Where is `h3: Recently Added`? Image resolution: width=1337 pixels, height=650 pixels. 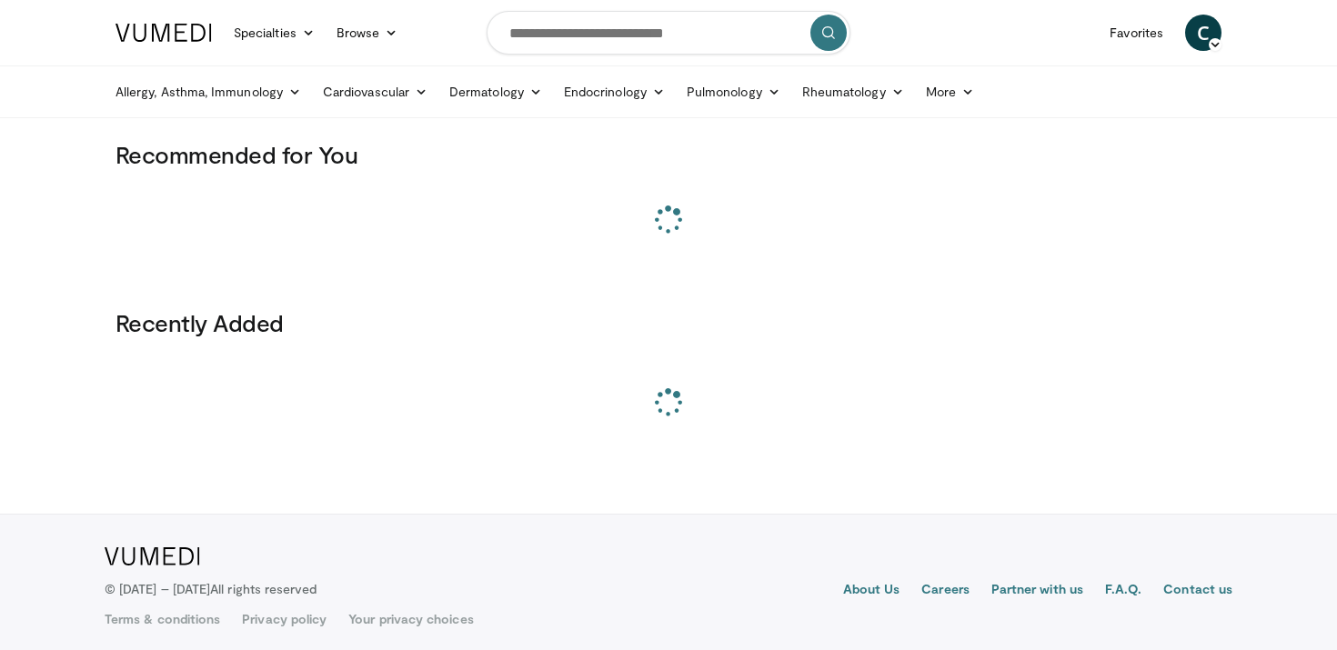 h3: Recently Added is located at coordinates (669, 323).